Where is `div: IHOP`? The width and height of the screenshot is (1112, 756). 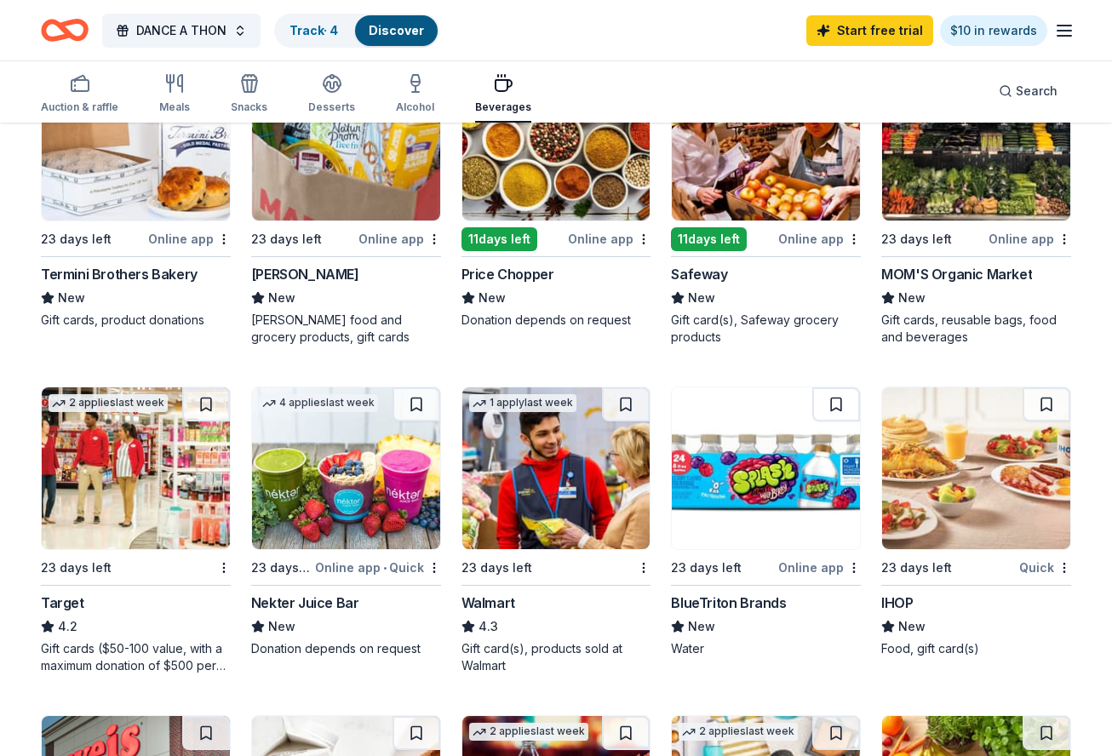 div: IHOP is located at coordinates (896, 603).